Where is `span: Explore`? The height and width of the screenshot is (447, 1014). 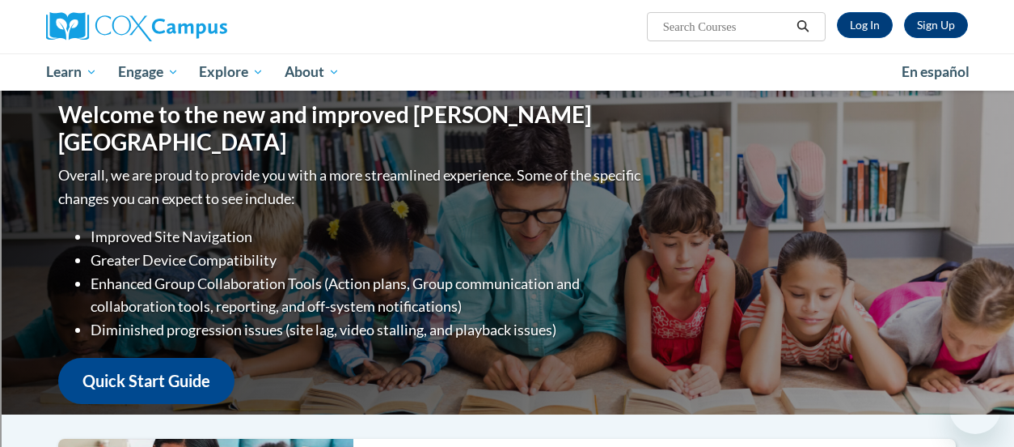 span: Explore is located at coordinates (231, 72).